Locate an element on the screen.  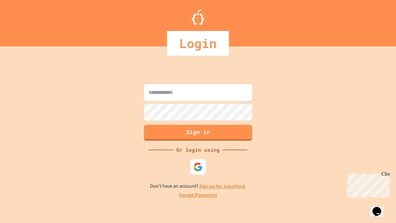
a: Sign up for JuiceMind. is located at coordinates (223, 186).